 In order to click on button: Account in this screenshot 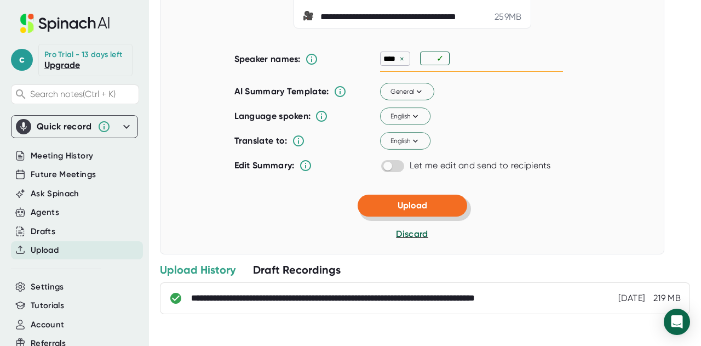, I will do `click(47, 324)`.